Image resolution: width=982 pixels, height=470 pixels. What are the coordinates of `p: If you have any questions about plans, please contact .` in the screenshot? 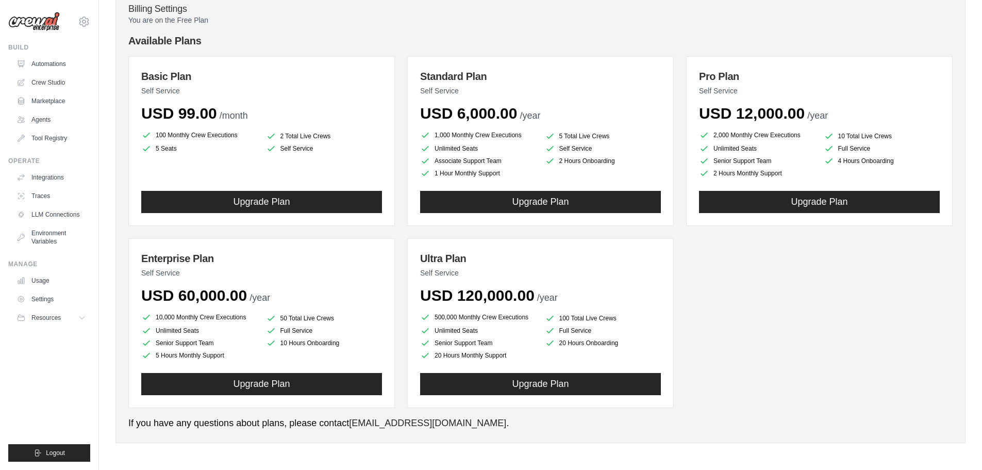 It's located at (540, 423).